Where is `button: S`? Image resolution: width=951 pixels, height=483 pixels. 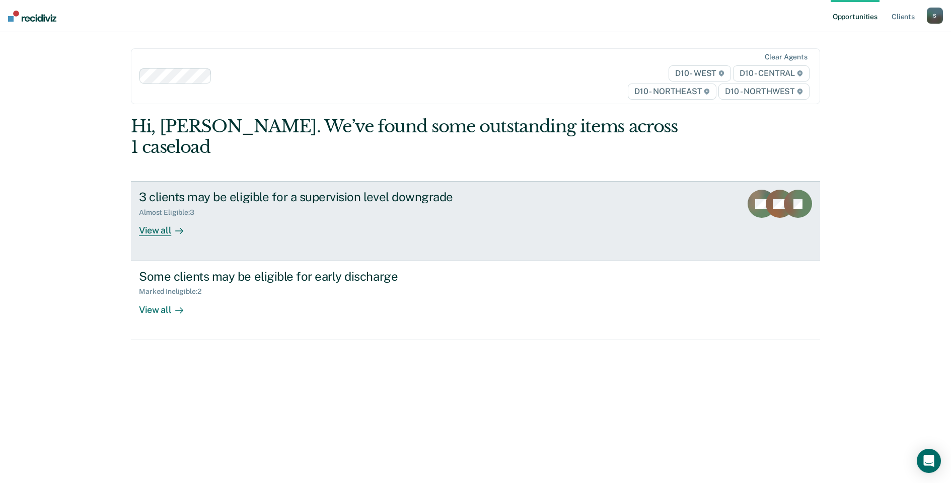
button: S is located at coordinates (935, 16).